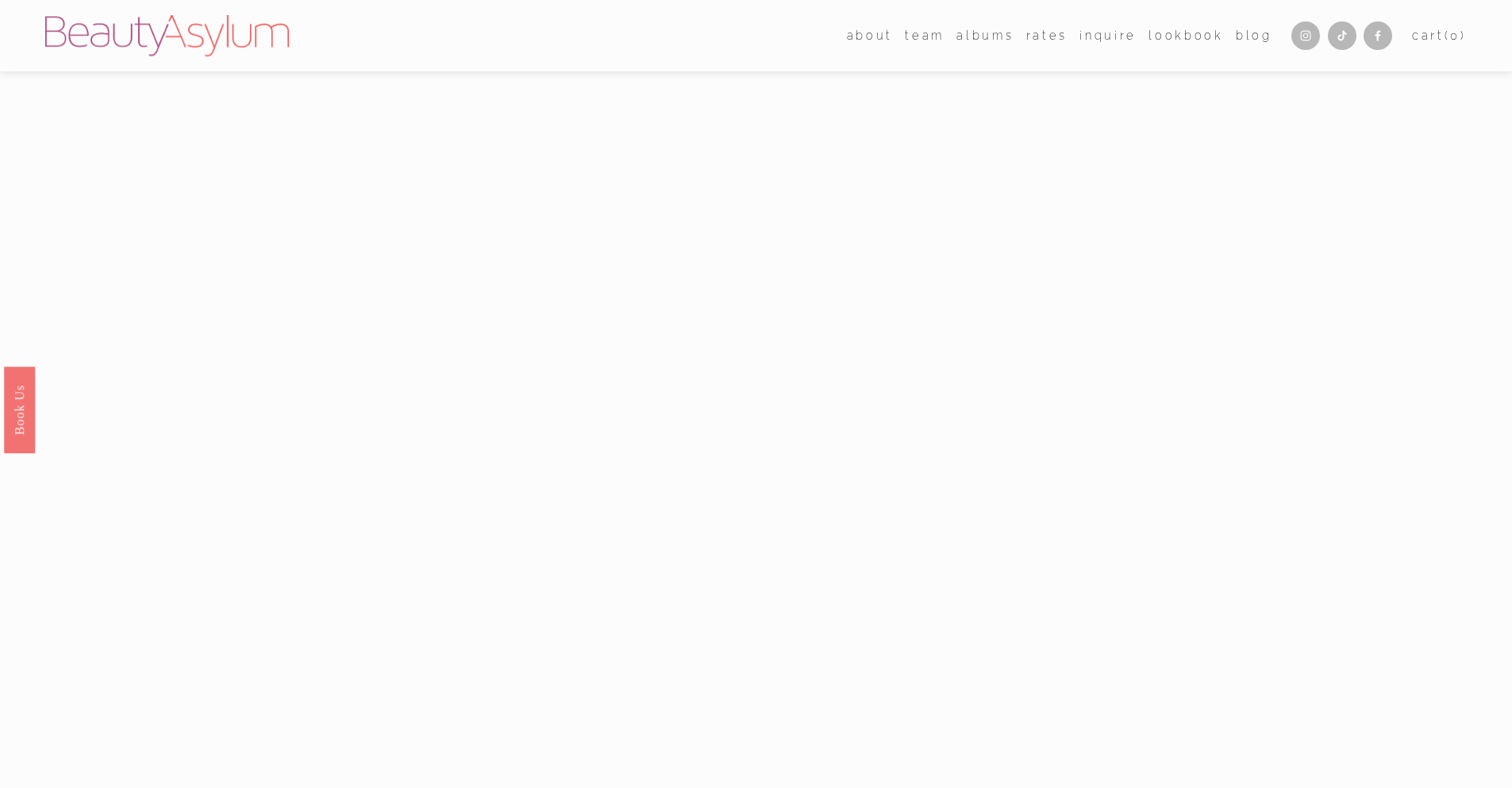 The height and width of the screenshot is (788, 1512). I want to click on a: Cart(0), so click(1439, 36).